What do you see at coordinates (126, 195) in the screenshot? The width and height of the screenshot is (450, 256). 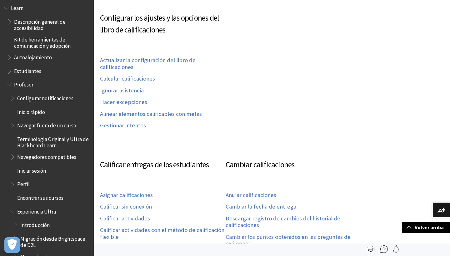 I see `a: Asignar calificaciones` at bounding box center [126, 195].